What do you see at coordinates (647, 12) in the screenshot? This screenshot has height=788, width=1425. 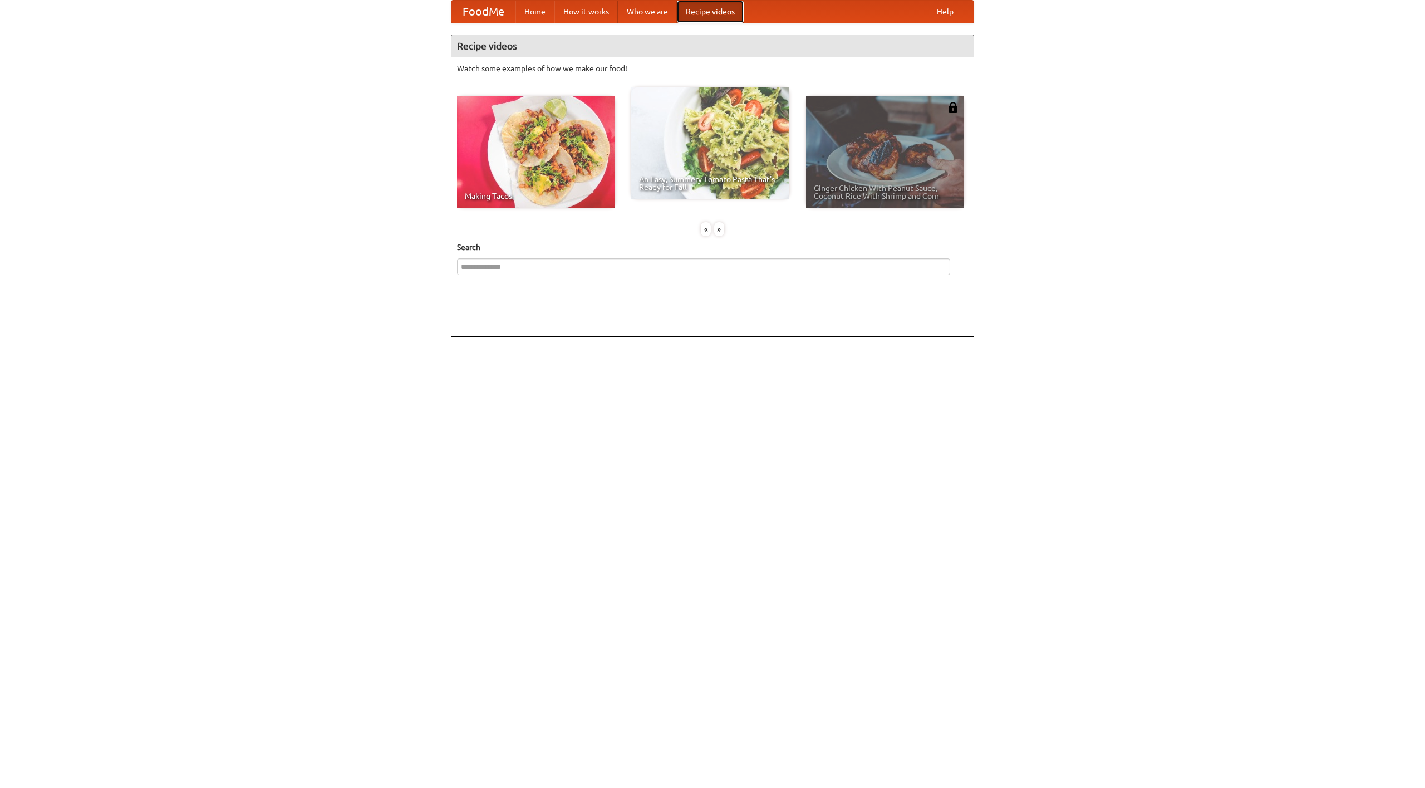 I see `a: Who we are` at bounding box center [647, 12].